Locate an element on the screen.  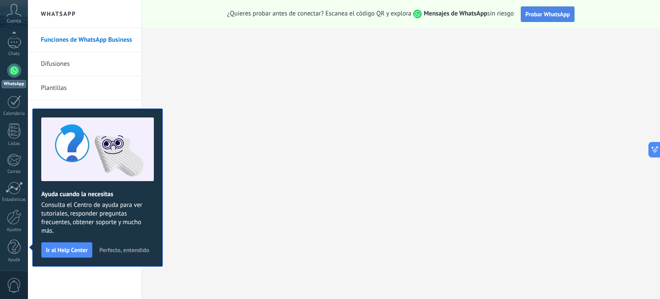
li: Difusiones is located at coordinates (85, 64).